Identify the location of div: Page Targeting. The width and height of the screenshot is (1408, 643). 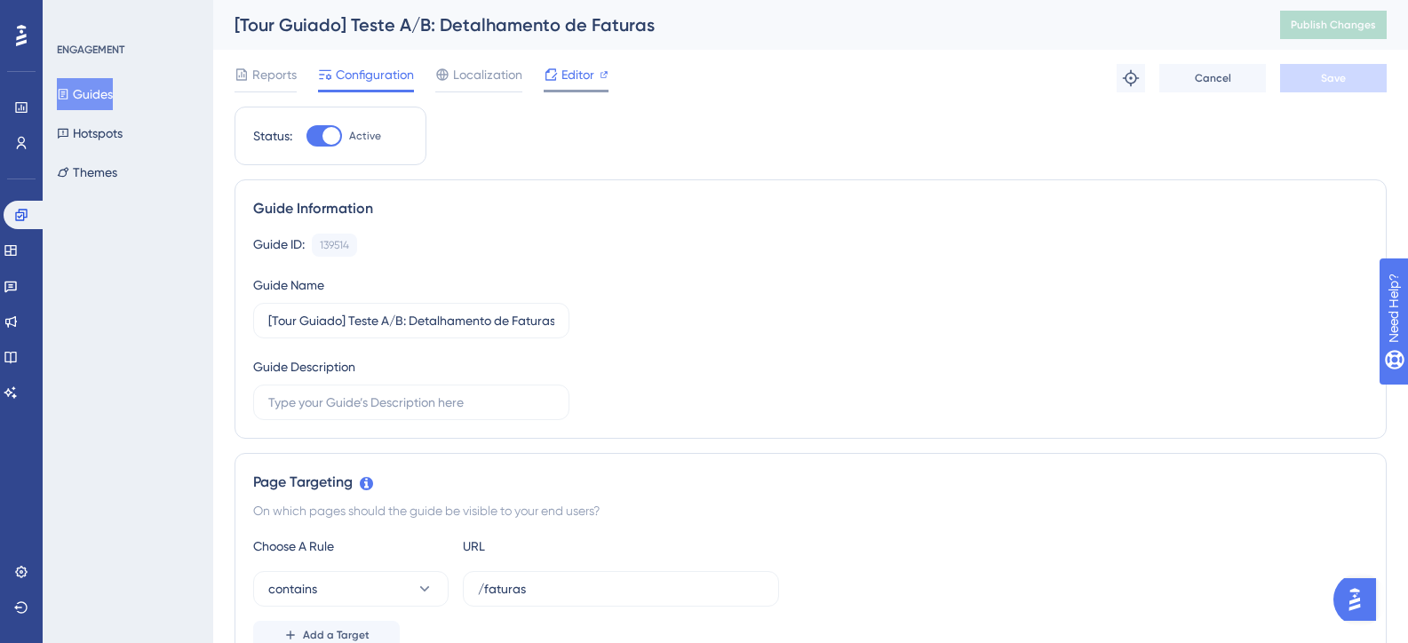
(810, 482).